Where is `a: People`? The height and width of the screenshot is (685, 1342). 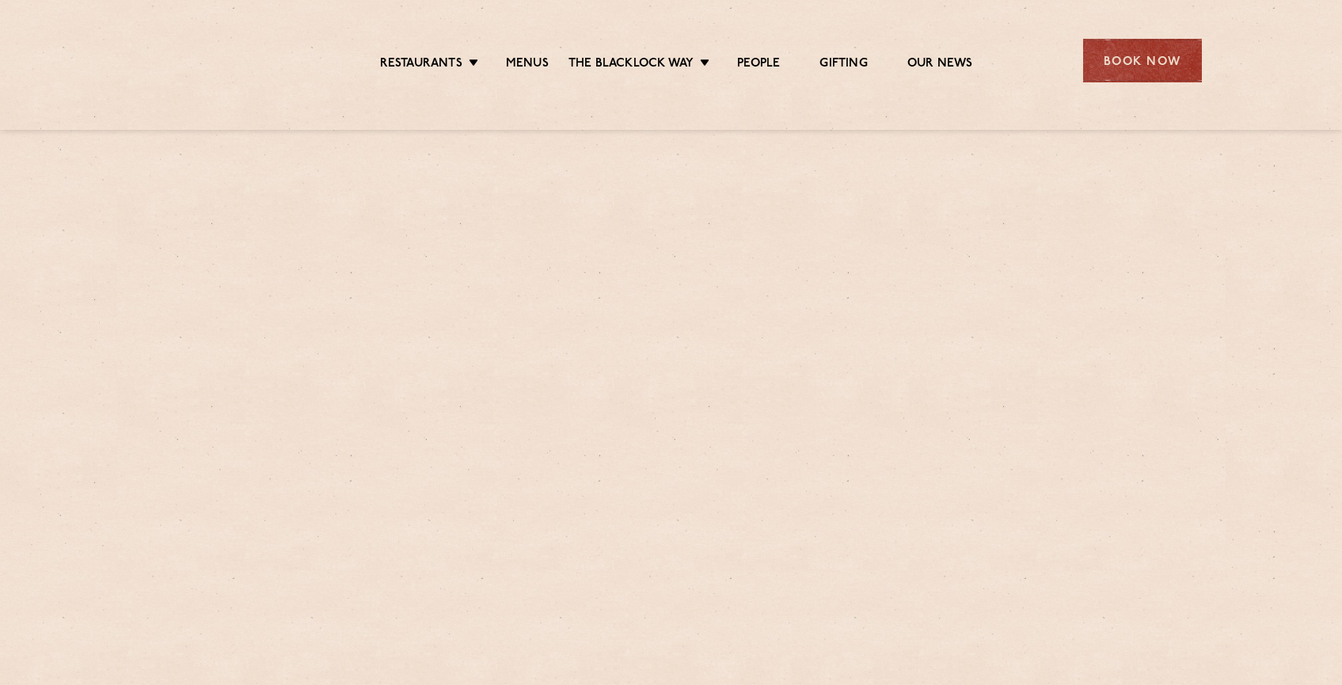
a: People is located at coordinates (758, 65).